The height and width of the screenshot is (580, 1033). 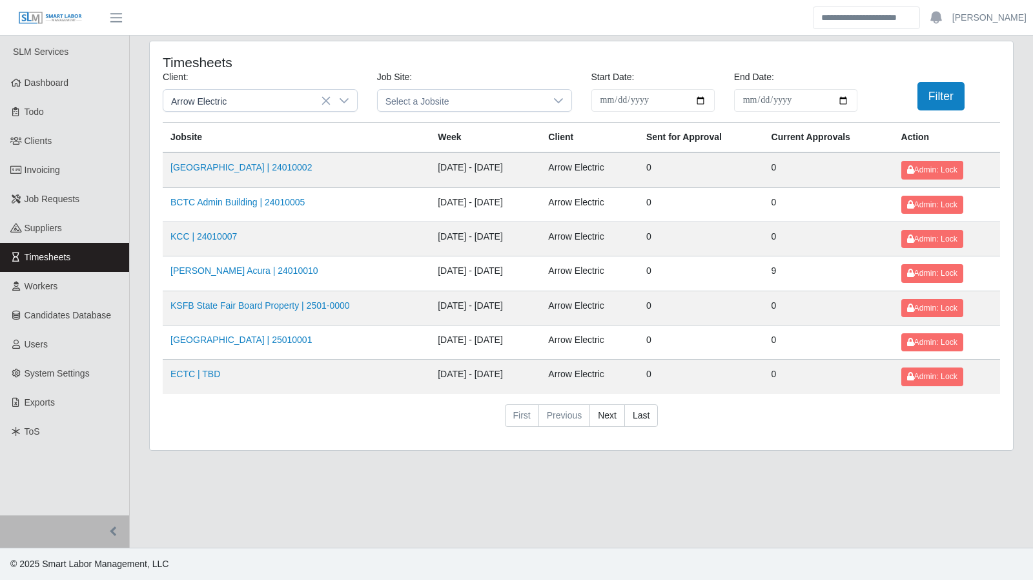 I want to click on span: Invoicing, so click(x=42, y=170).